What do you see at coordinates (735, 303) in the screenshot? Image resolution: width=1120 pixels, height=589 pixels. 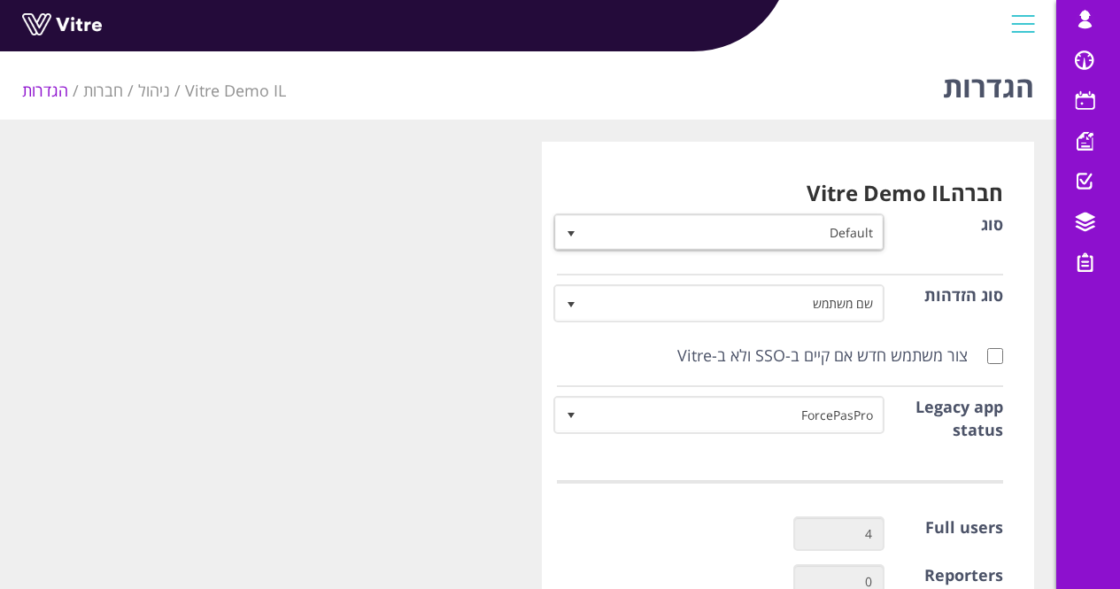 I see `span: שם משתמש` at bounding box center [735, 303].